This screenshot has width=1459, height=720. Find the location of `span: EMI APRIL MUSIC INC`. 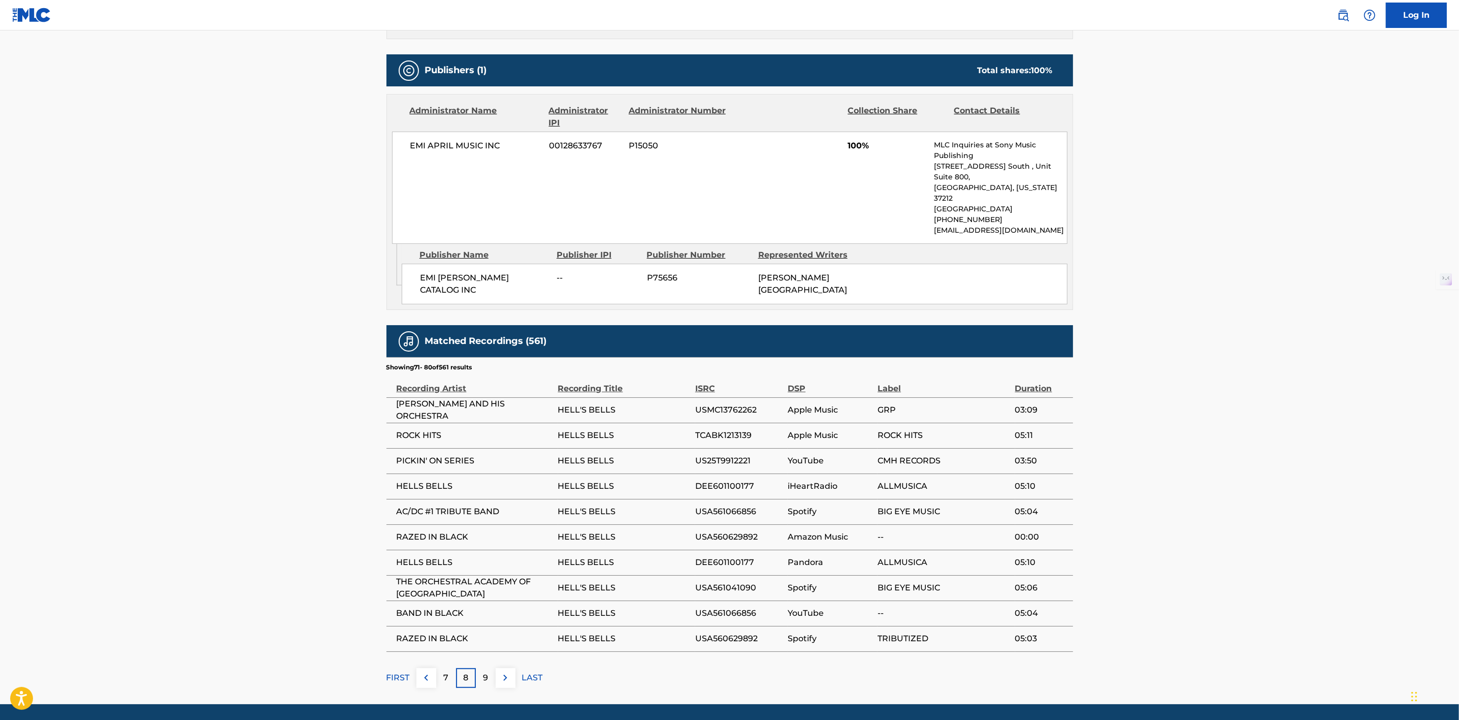

span: EMI APRIL MUSIC INC is located at coordinates (476, 146).